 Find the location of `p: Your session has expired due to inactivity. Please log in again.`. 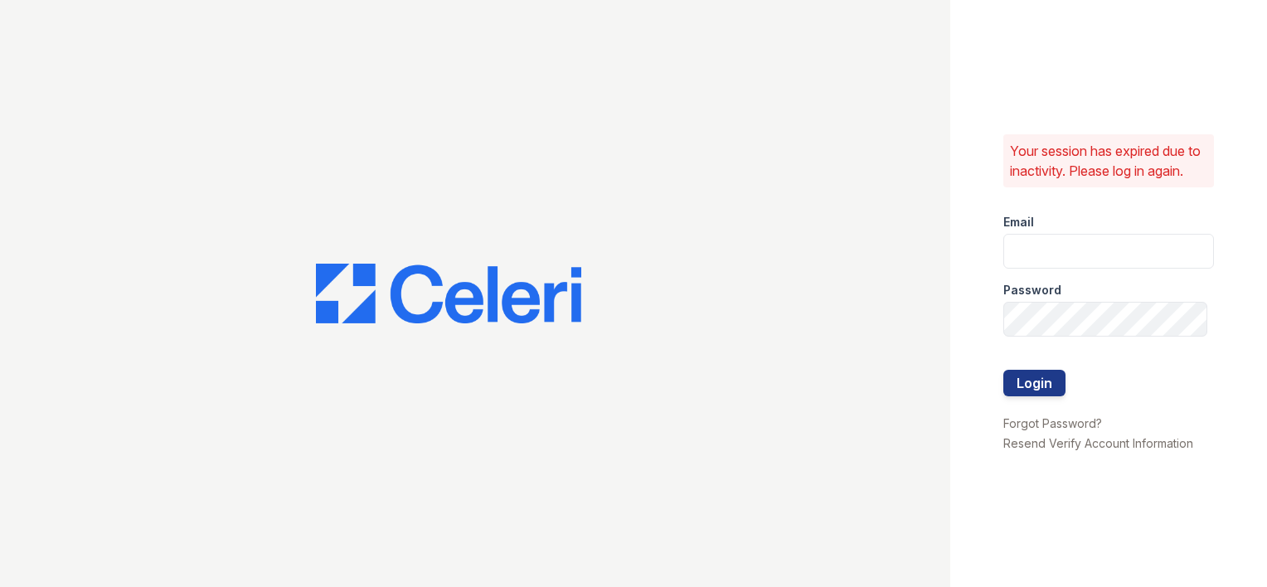

p: Your session has expired due to inactivity. Please log in again. is located at coordinates (1109, 161).